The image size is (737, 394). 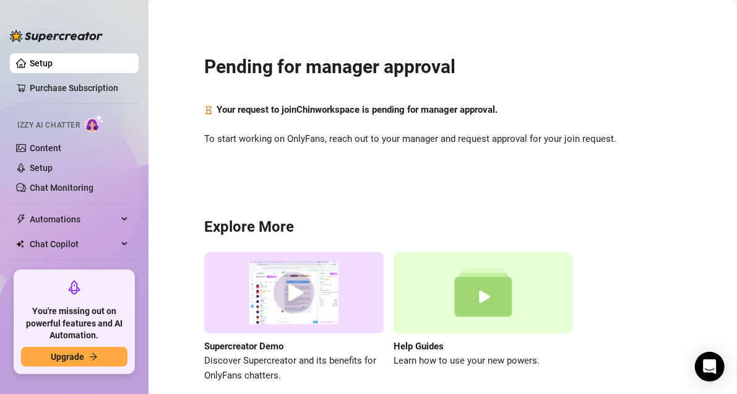 What do you see at coordinates (67, 357) in the screenshot?
I see `span: Upgrade` at bounding box center [67, 357].